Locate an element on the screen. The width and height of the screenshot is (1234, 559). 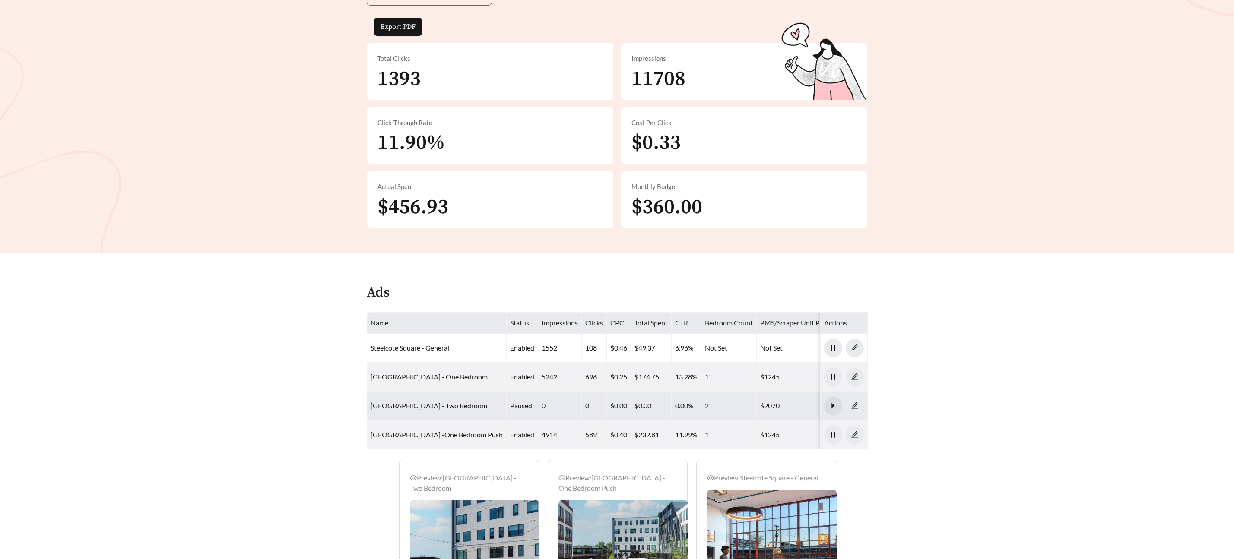
td: $174.75 is located at coordinates (651, 377).